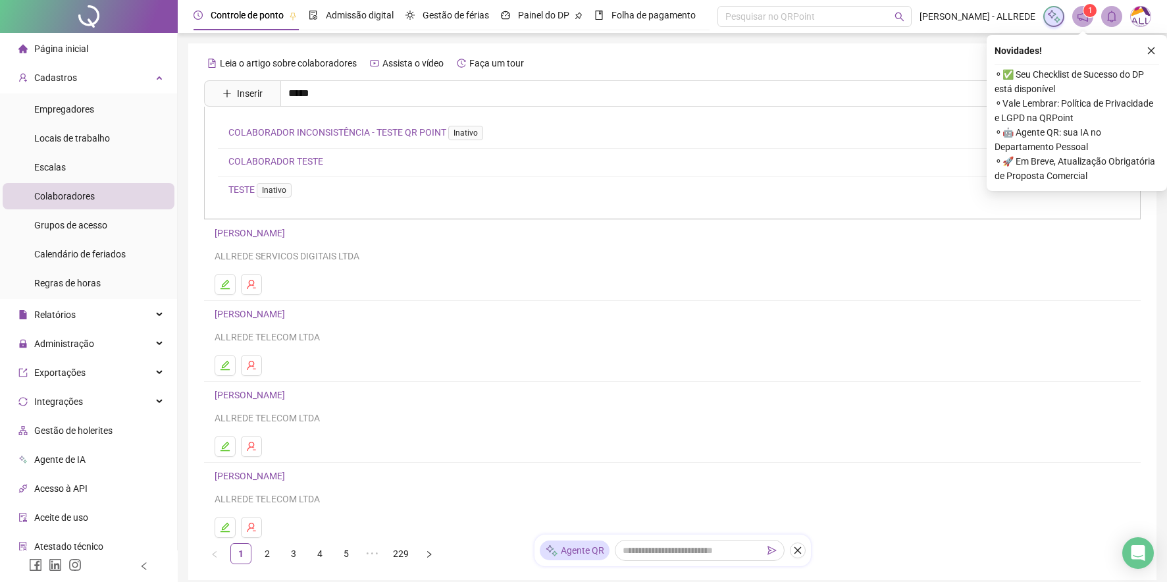  What do you see at coordinates (276, 161) in the screenshot?
I see `a: COLABORADOR TESTE` at bounding box center [276, 161].